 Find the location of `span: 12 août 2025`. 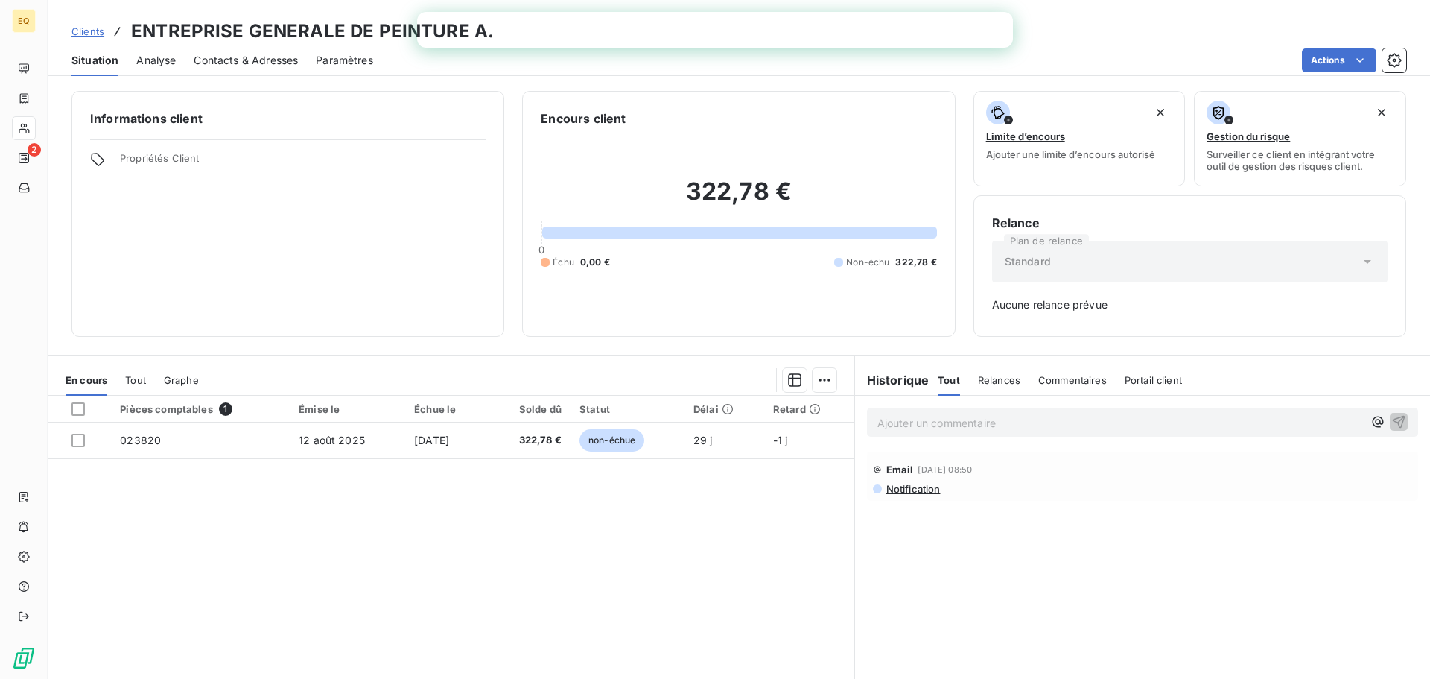

span: 12 août 2025 is located at coordinates (332, 440).